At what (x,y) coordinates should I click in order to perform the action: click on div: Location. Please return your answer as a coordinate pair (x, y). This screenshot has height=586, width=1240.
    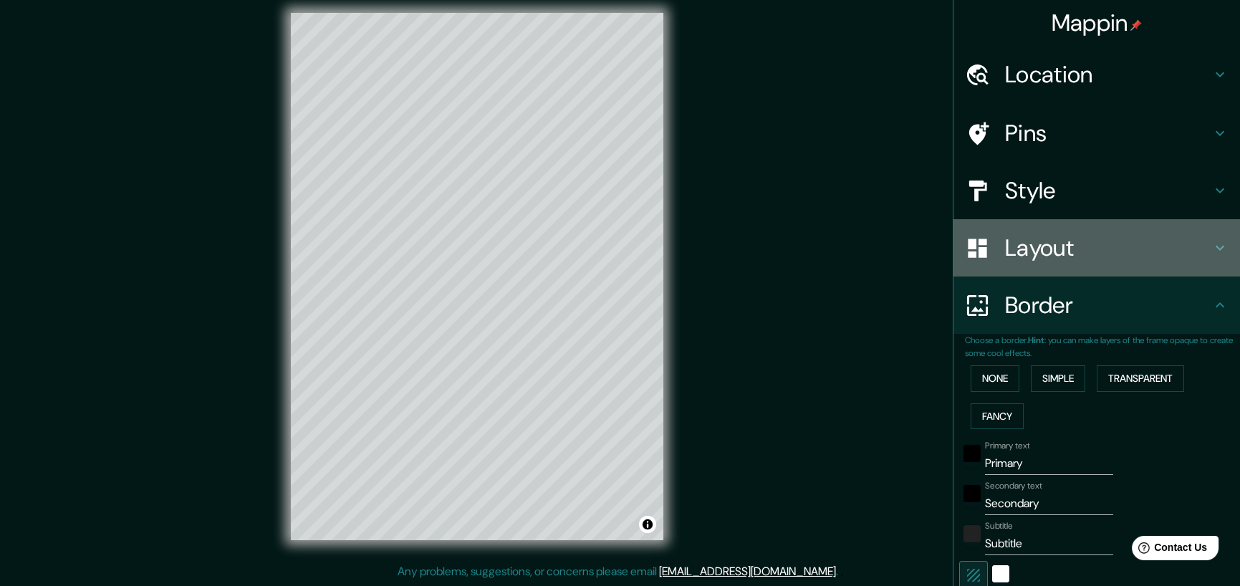
    Looking at the image, I should click on (1097, 75).